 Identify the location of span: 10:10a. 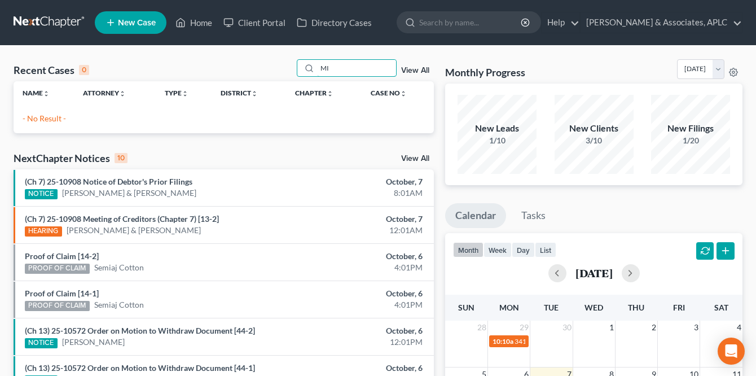
(502, 341).